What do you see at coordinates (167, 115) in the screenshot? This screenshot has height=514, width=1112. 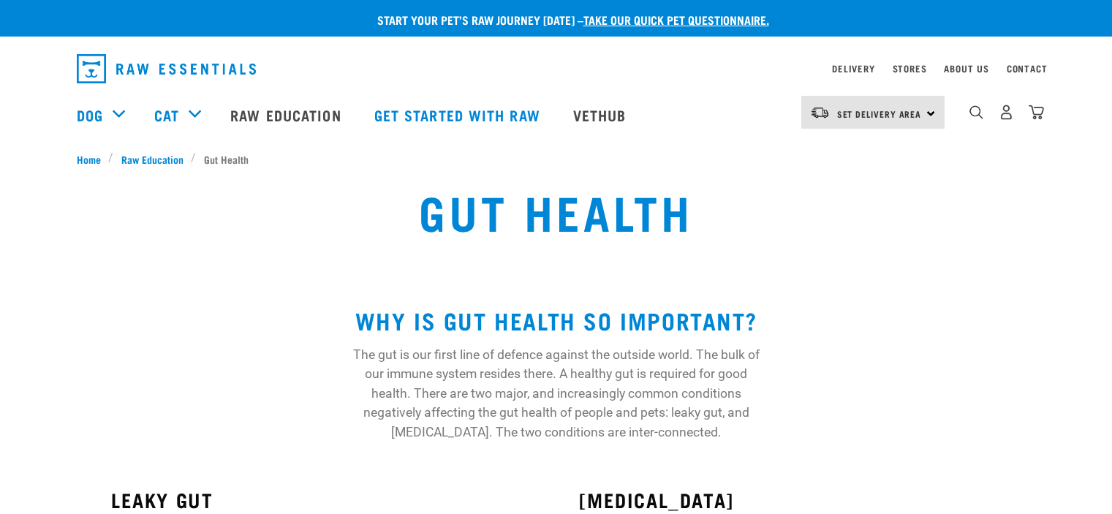 I see `a: Cat` at bounding box center [167, 115].